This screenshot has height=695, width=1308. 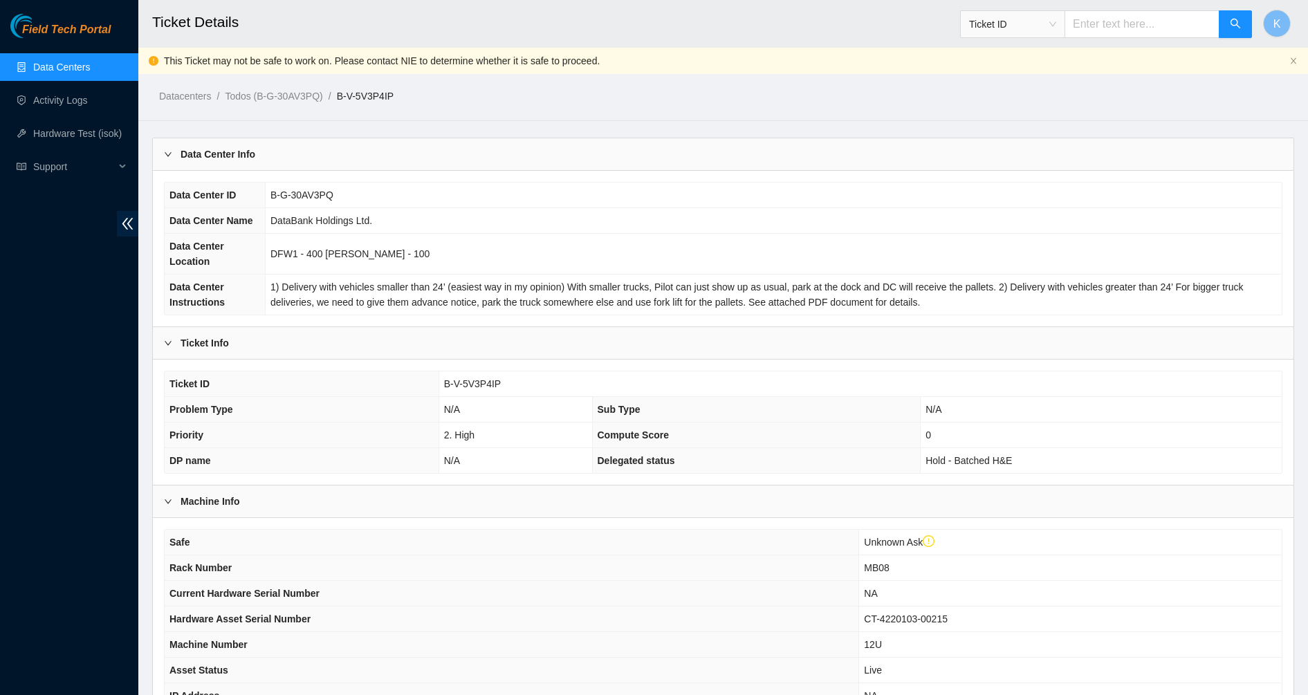 What do you see at coordinates (180, 542) in the screenshot?
I see `span: Safe` at bounding box center [180, 542].